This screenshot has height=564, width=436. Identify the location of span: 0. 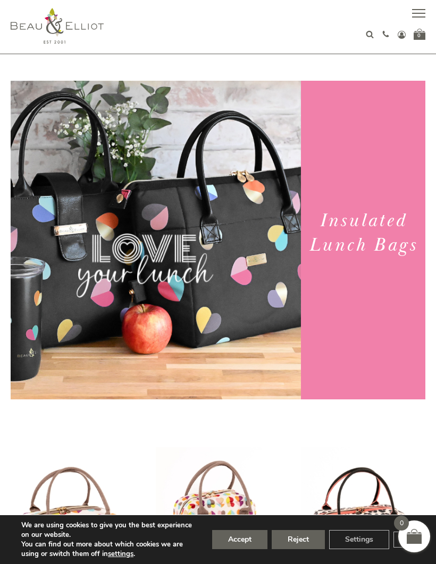
(401, 523).